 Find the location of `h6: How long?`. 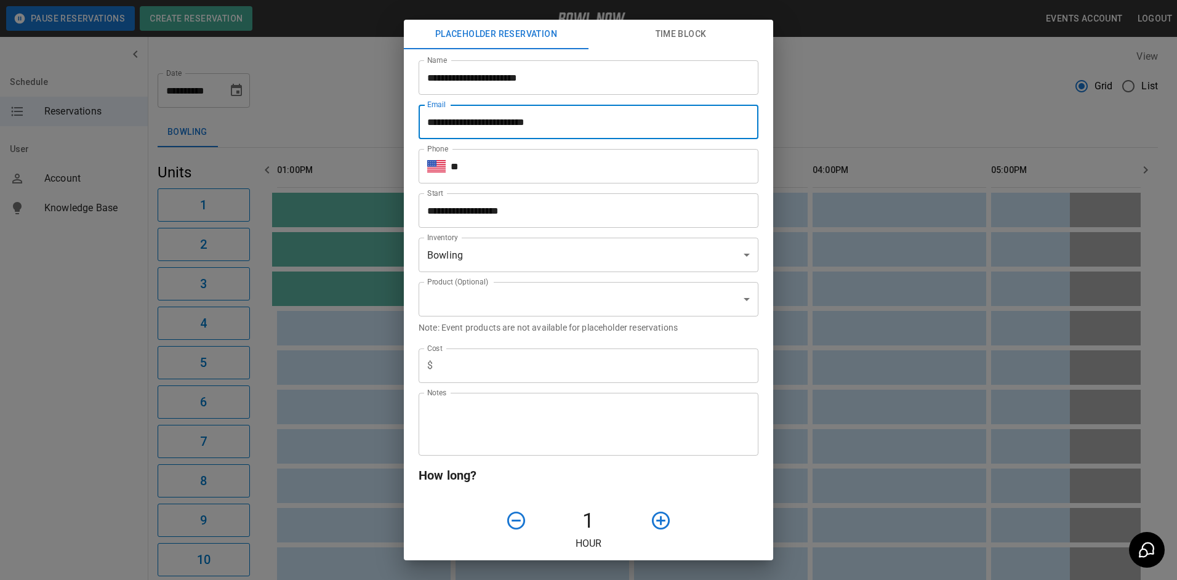

h6: How long? is located at coordinates (588, 475).